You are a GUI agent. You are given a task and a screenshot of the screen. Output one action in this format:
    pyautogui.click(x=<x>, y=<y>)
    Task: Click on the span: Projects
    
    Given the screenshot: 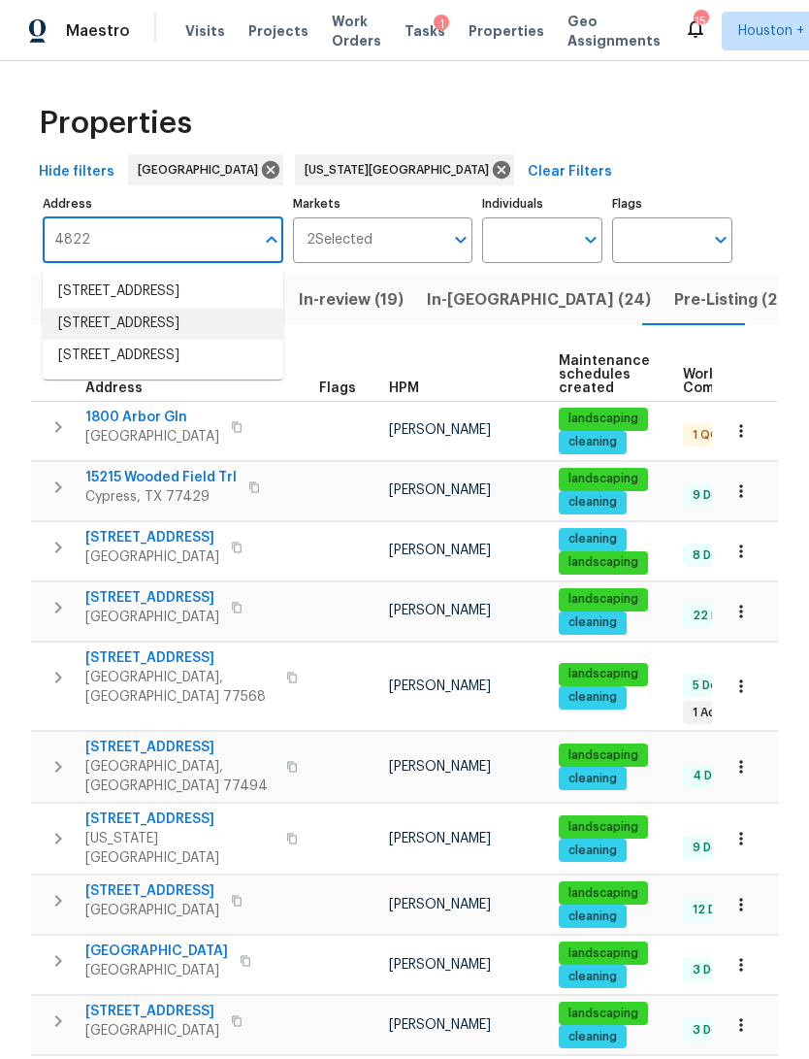 What is the action you would take?
    pyautogui.click(x=278, y=31)
    